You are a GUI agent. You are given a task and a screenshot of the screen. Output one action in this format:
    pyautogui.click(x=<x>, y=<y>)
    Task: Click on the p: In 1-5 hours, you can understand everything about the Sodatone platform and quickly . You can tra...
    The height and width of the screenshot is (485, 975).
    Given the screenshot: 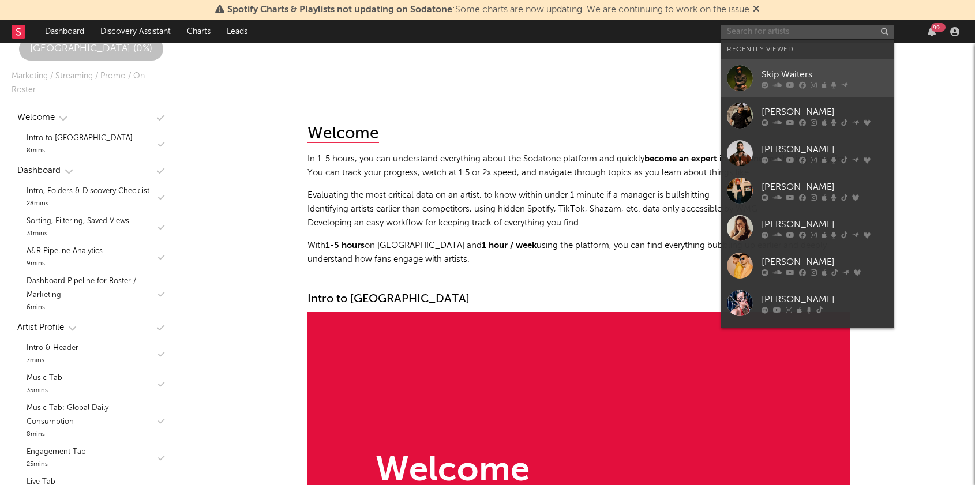 What is the action you would take?
    pyautogui.click(x=579, y=166)
    